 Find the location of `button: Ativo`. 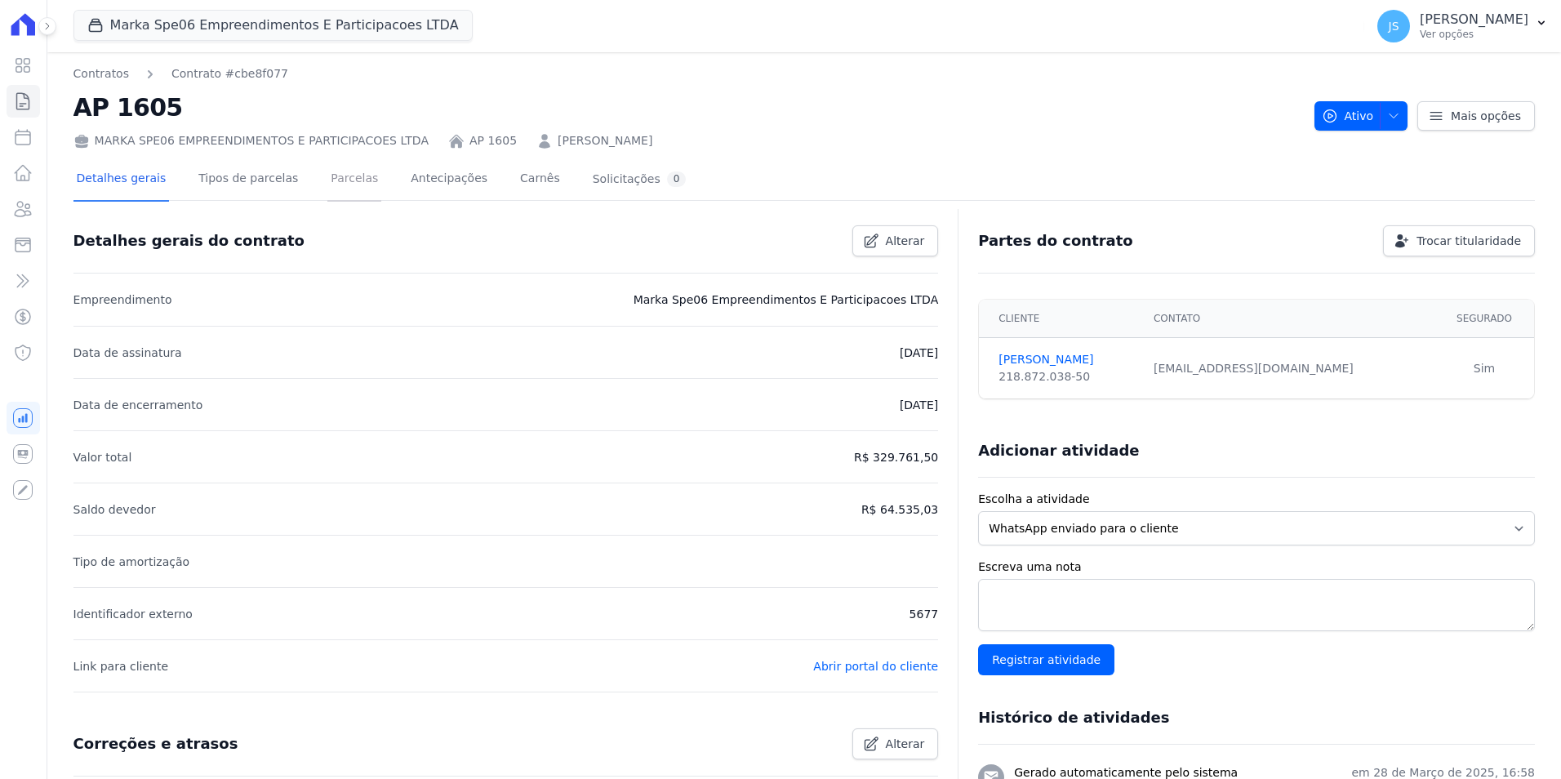

button: Ativo is located at coordinates (1361, 116).